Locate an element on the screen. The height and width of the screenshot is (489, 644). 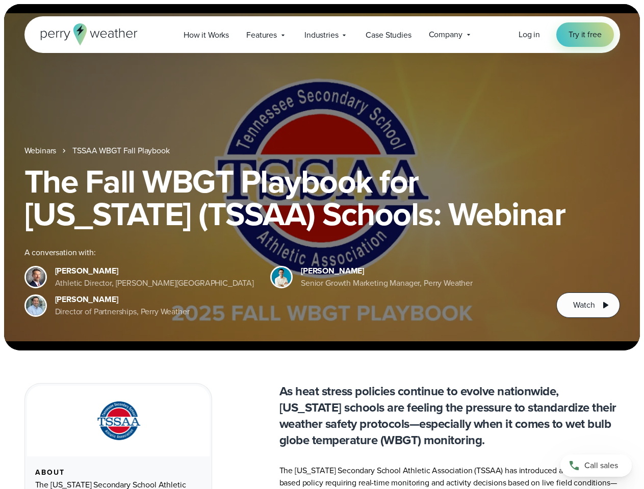
span: Try it free is located at coordinates (585, 35).